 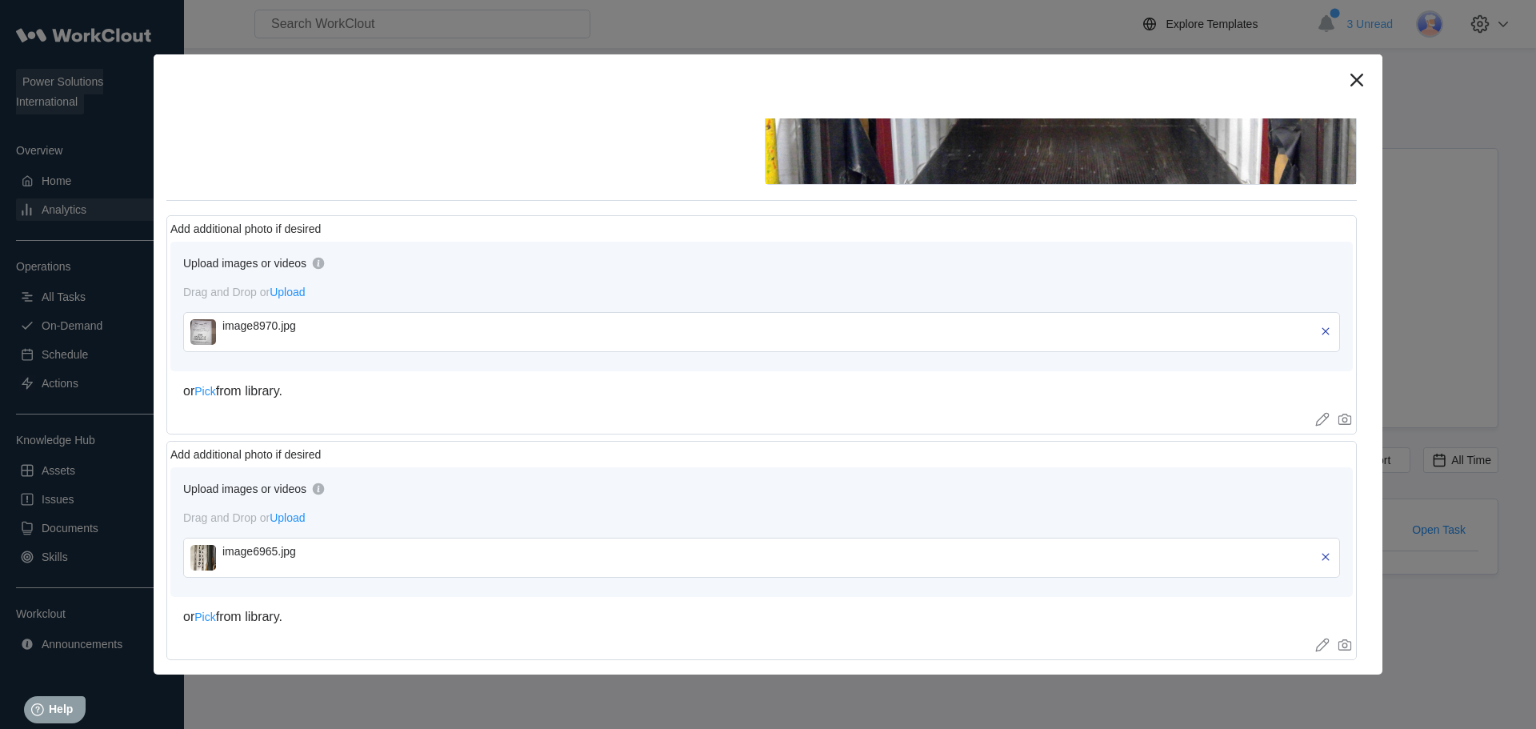 I want to click on img: image6965.jpg, so click(x=203, y=558).